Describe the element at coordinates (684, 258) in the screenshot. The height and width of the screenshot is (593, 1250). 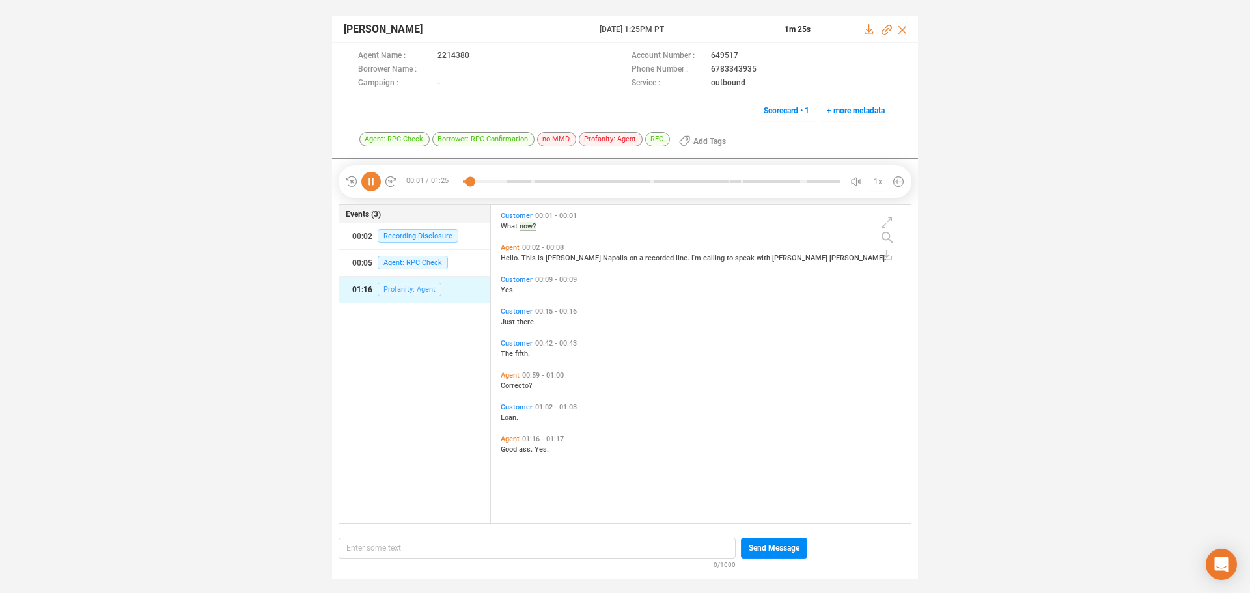
I see `span: line.` at that location.